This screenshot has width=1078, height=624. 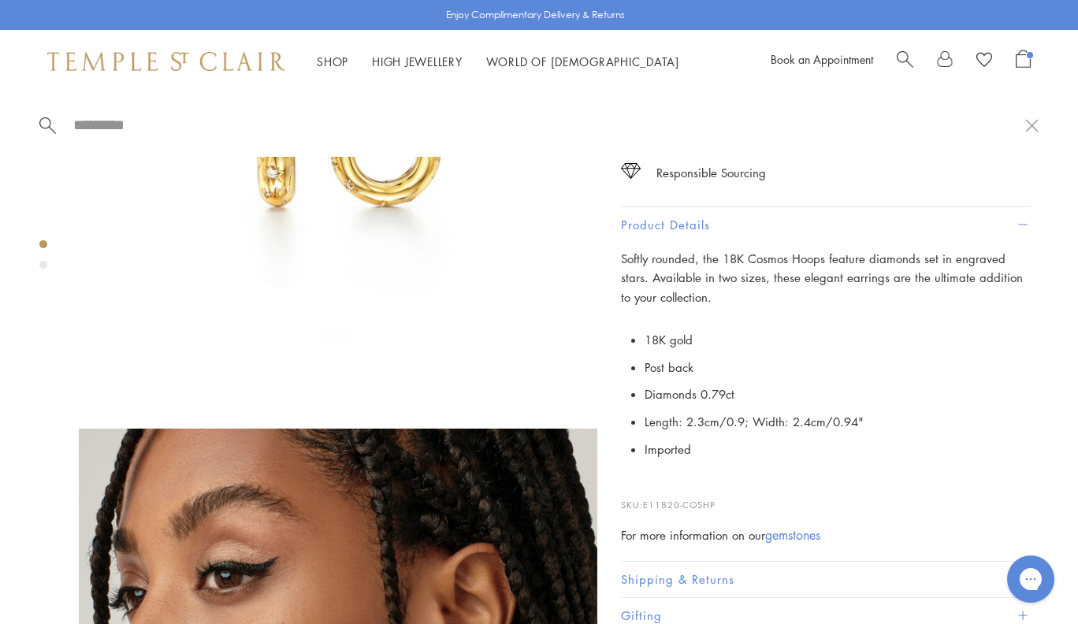 What do you see at coordinates (498, 61) in the screenshot?
I see `nav: Main navigation` at bounding box center [498, 61].